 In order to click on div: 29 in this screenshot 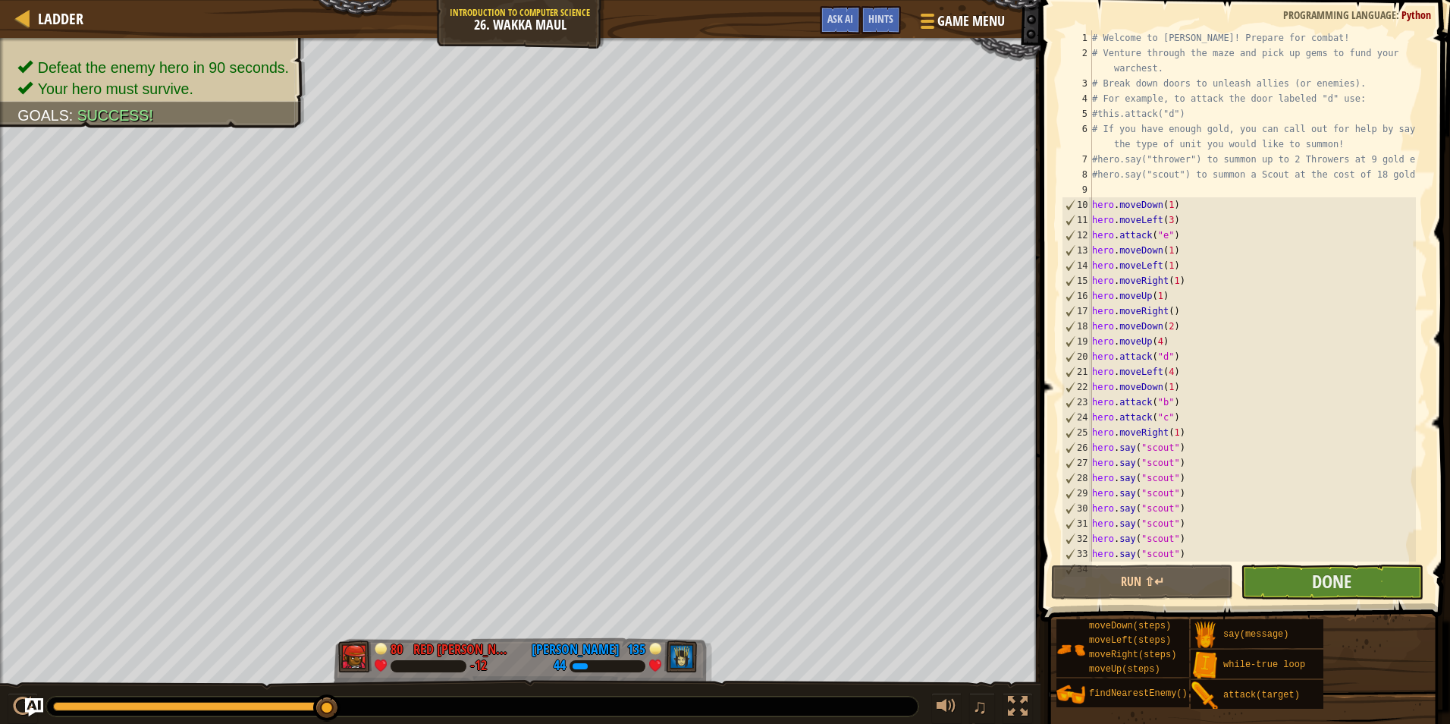, I will do `click(1077, 493)`.